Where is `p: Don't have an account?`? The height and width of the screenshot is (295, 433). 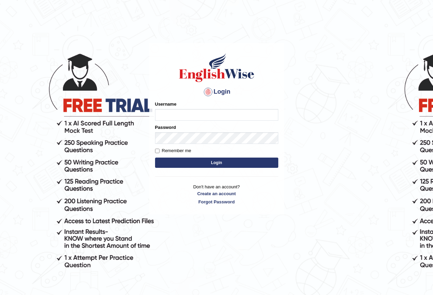
p: Don't have an account? is located at coordinates (217, 194).